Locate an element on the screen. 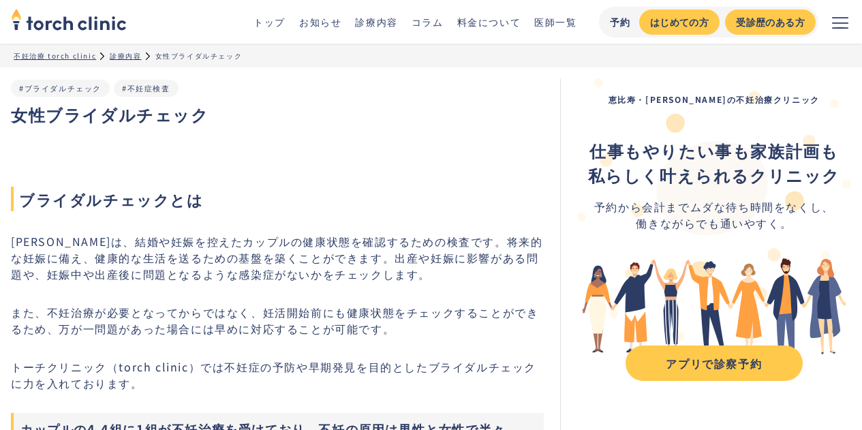 This screenshot has width=862, height=430. div: 予約 is located at coordinates (620, 22).